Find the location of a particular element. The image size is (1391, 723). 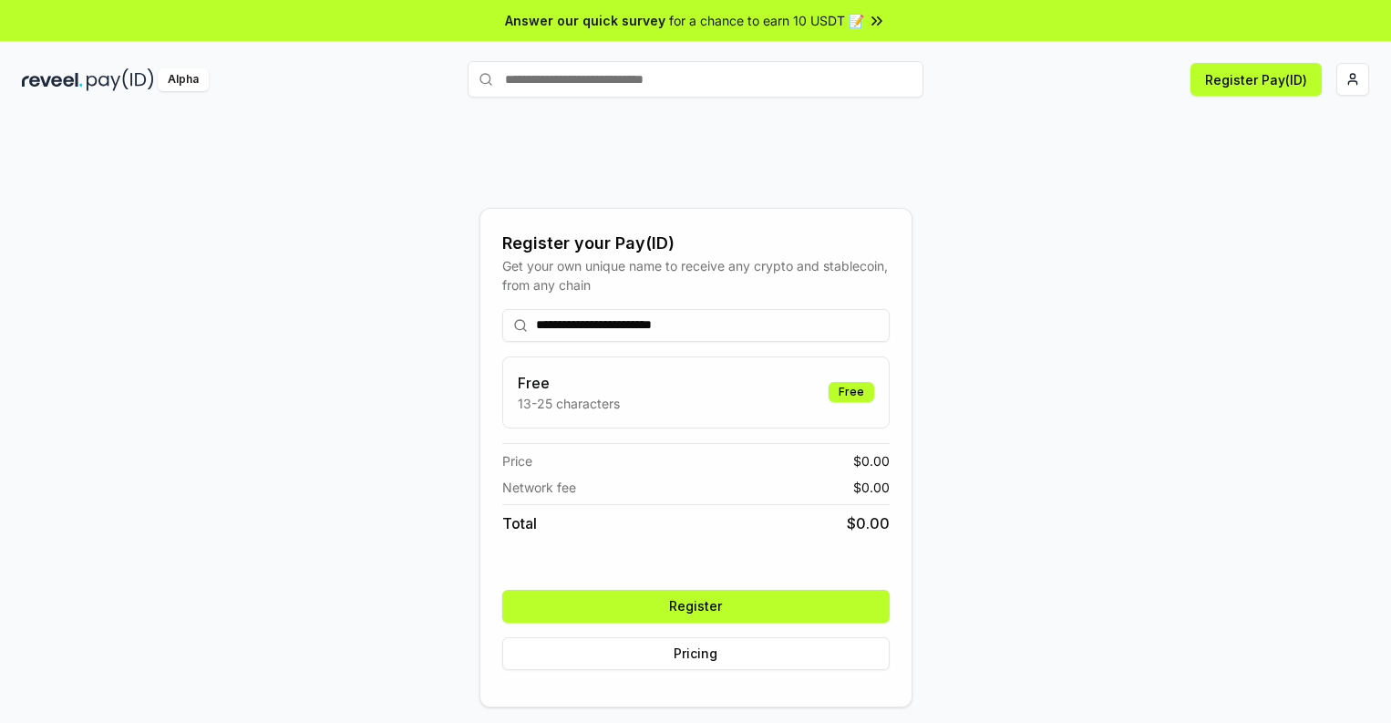

button: Pricing is located at coordinates (696, 654).